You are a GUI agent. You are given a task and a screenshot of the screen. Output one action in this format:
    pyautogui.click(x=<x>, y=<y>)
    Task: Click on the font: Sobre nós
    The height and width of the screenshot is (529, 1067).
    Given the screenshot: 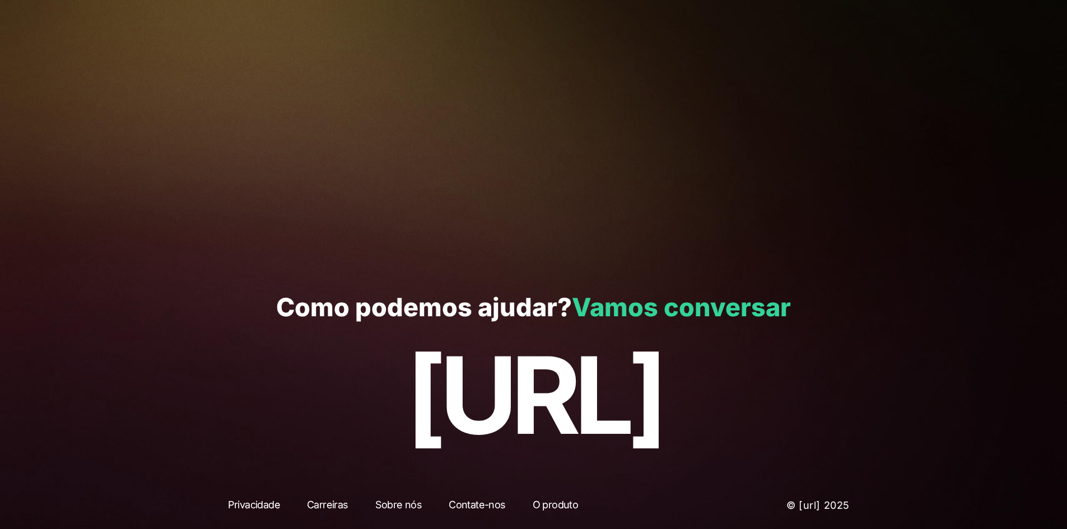 What is the action you would take?
    pyautogui.click(x=399, y=504)
    